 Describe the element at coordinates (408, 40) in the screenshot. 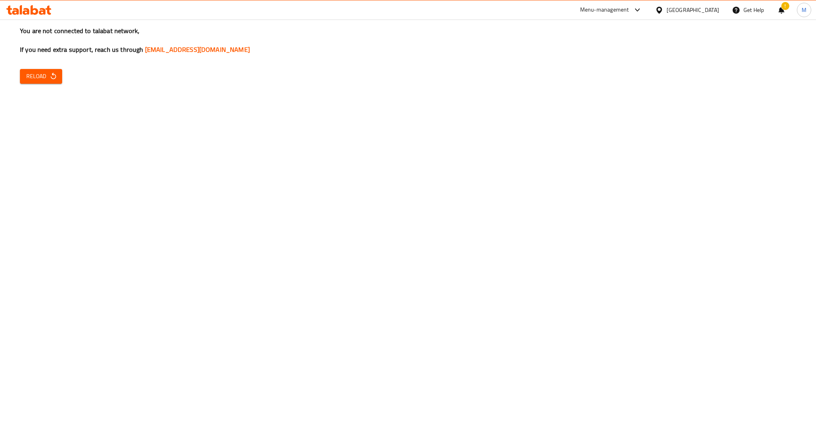

I see `h3: You are not connected to talabat network, If you need extra support, reach us through` at that location.